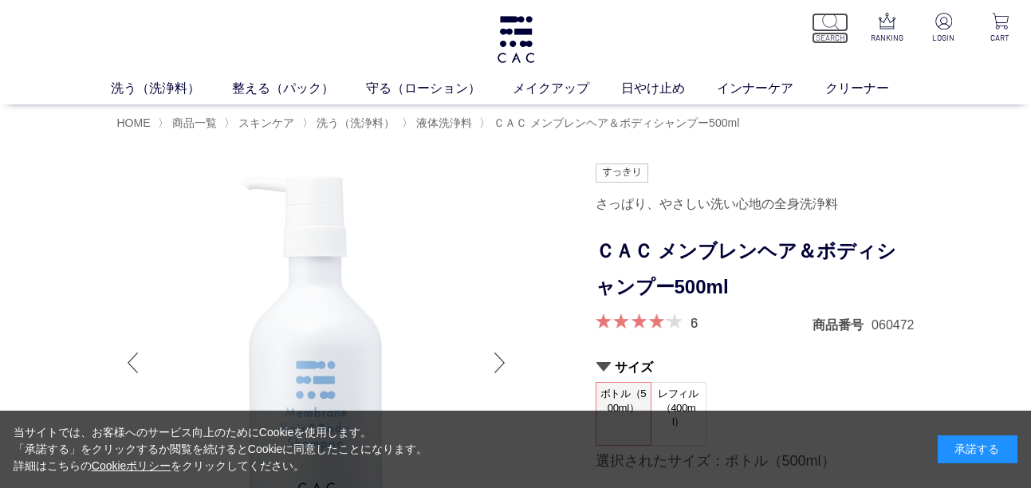  I want to click on a: HOME, so click(134, 123).